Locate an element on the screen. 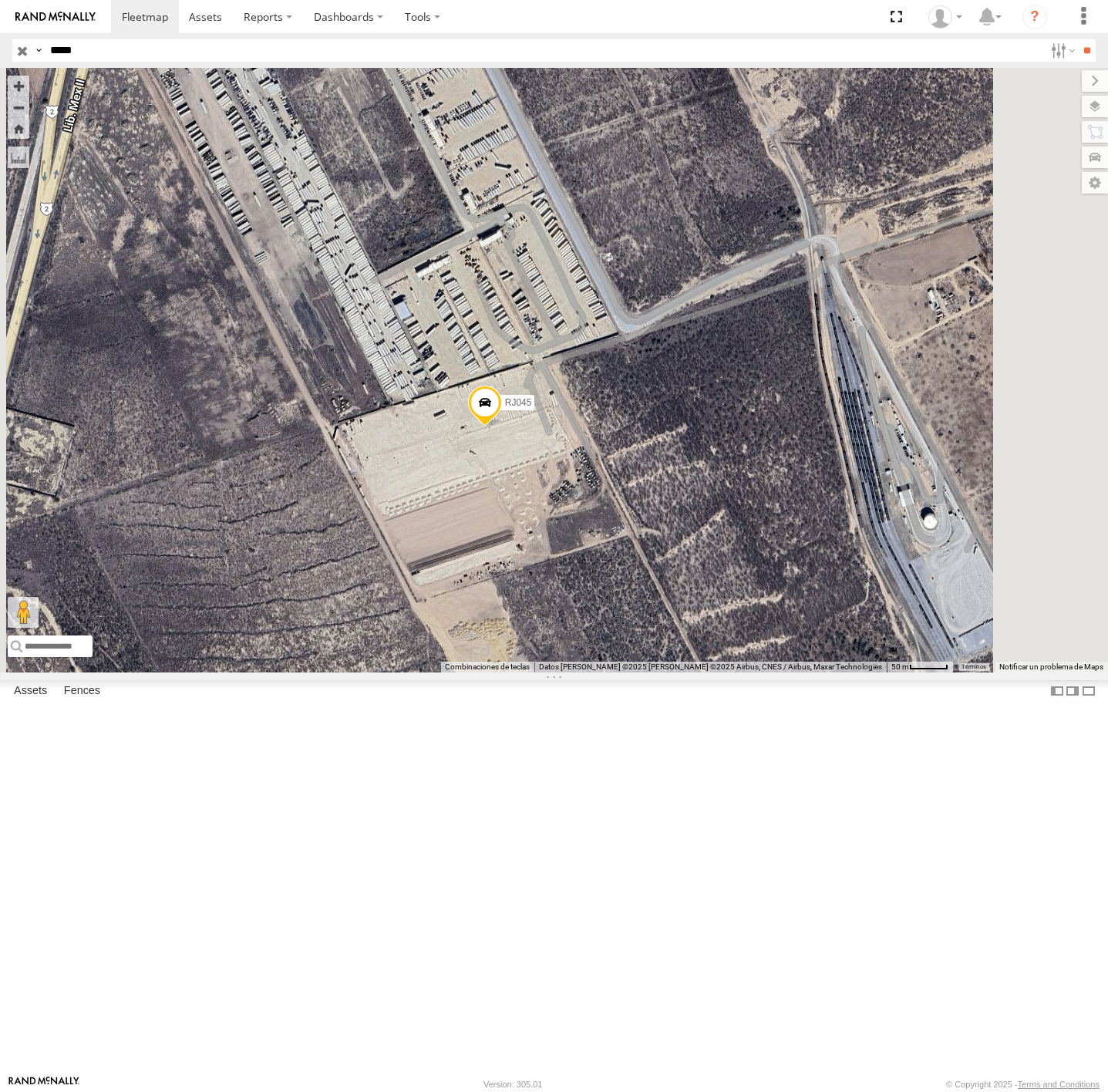 The height and width of the screenshot is (1092, 1108). div: Josue Jimenez is located at coordinates (945, 17).